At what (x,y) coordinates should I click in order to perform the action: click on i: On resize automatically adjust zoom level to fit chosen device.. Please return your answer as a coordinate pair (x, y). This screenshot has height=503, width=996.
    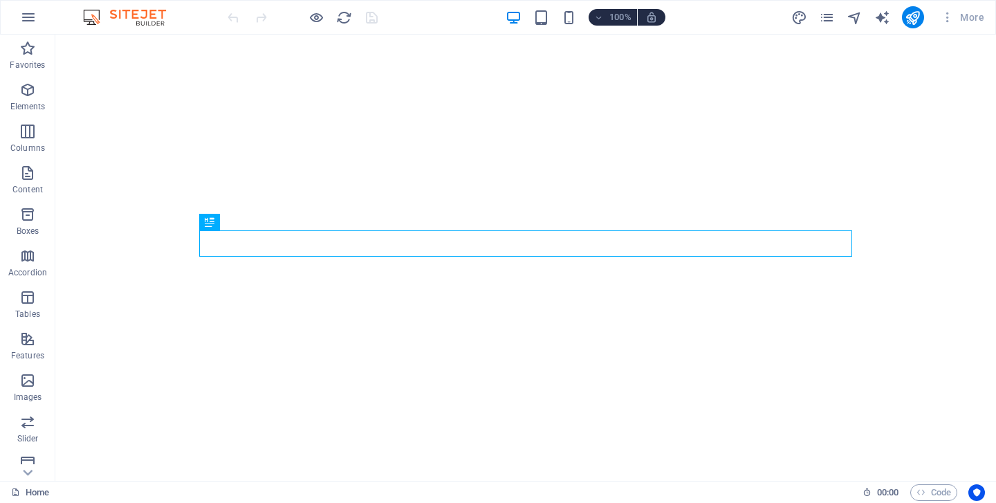
    Looking at the image, I should click on (652, 17).